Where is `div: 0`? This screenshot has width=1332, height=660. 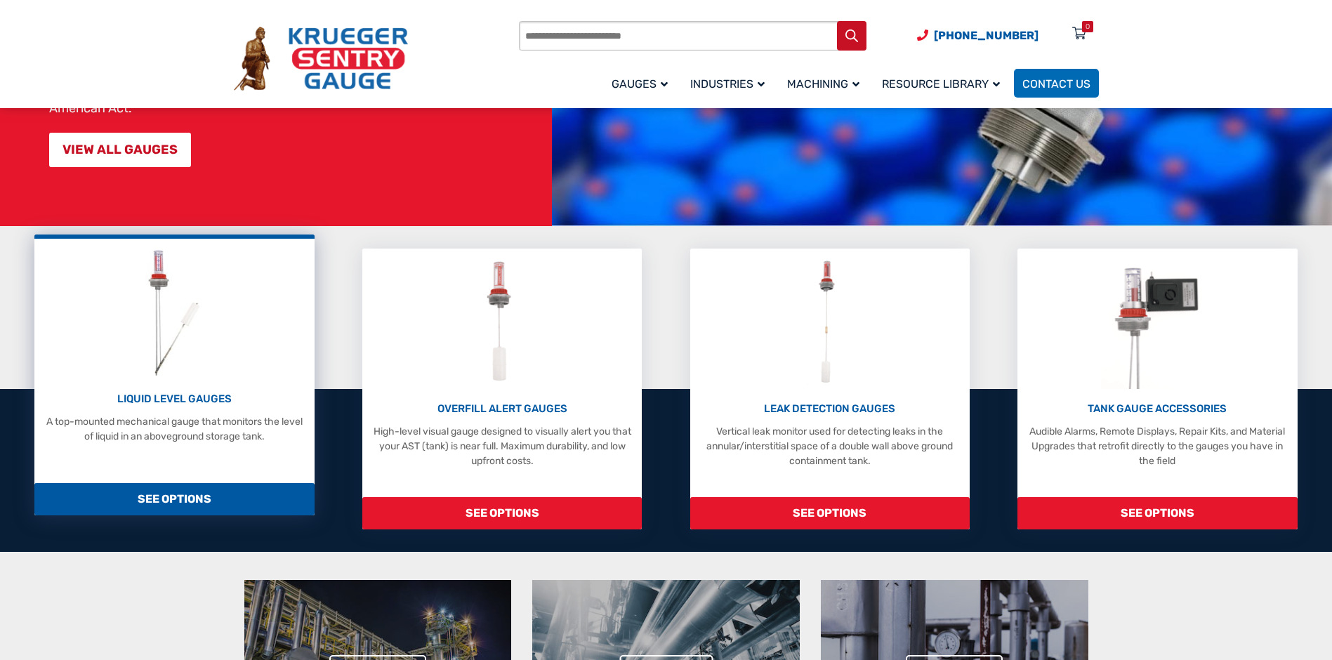 div: 0 is located at coordinates (1088, 27).